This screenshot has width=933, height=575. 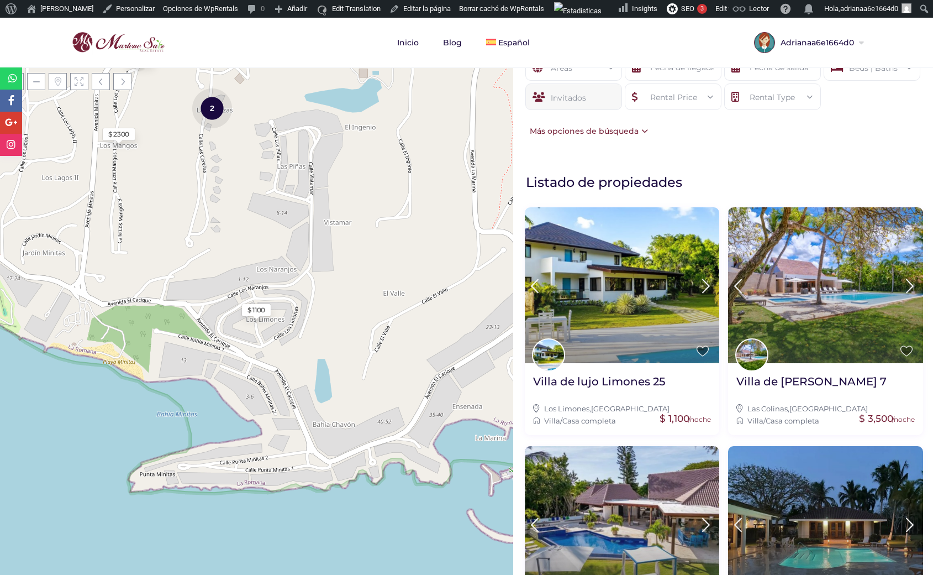 What do you see at coordinates (256, 198) in the screenshot?
I see `div: Cargando mapas` at bounding box center [256, 198].